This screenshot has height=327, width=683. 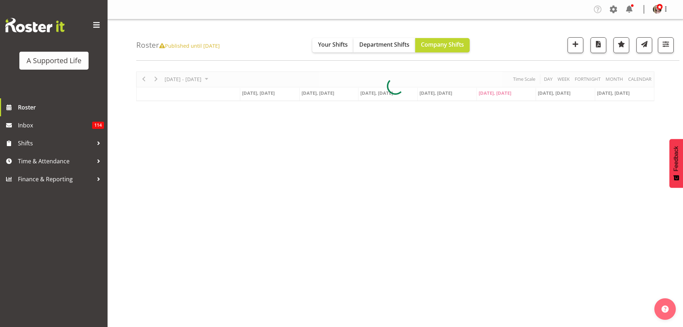 I want to click on span: Company Shifts, so click(x=442, y=44).